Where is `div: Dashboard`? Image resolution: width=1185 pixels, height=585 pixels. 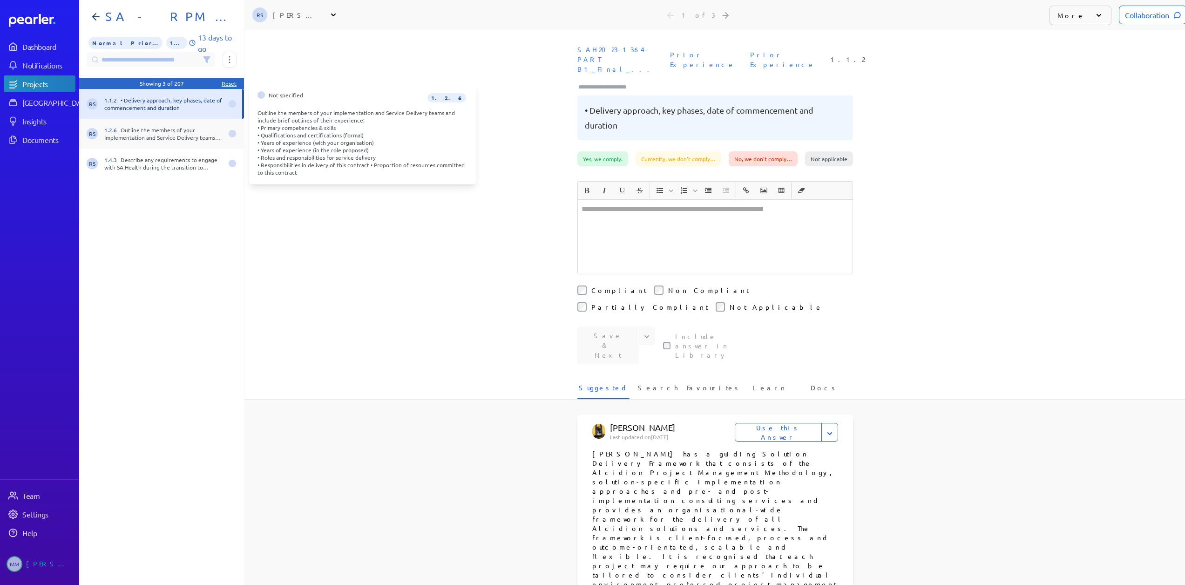 div: Dashboard is located at coordinates (48, 47).